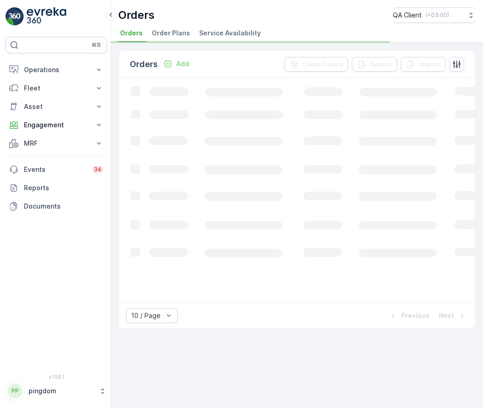 The image size is (483, 408). Describe the element at coordinates (437, 15) in the screenshot. I see `p: ( +03:00 )` at that location.